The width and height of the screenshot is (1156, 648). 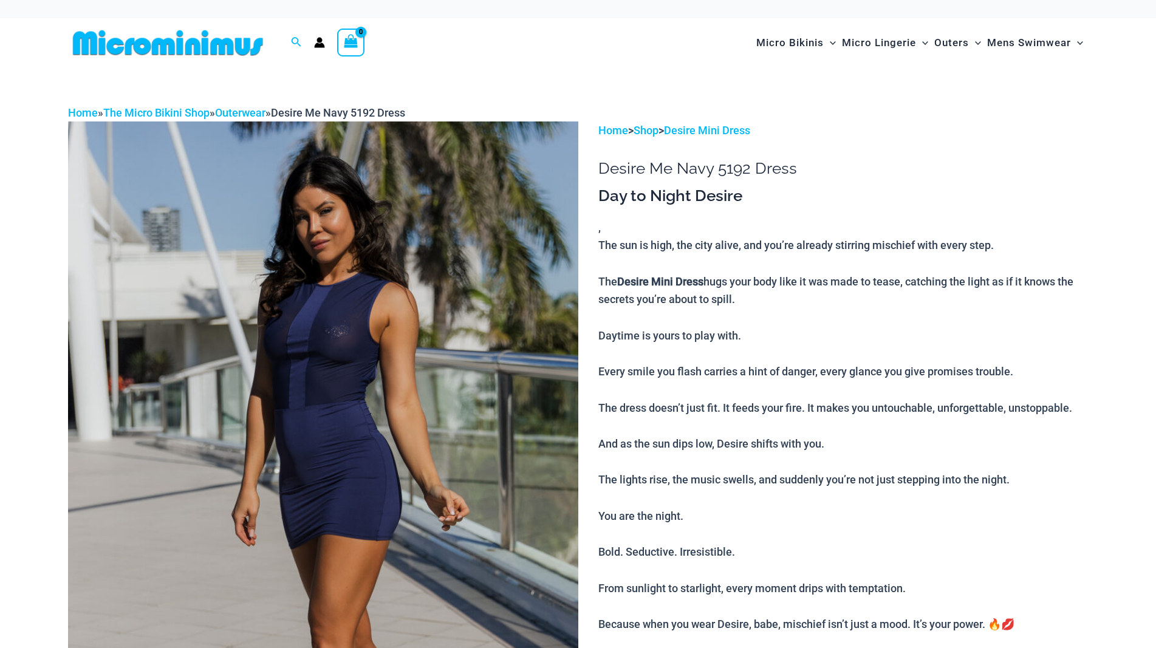 I want to click on a: Shop, so click(x=646, y=130).